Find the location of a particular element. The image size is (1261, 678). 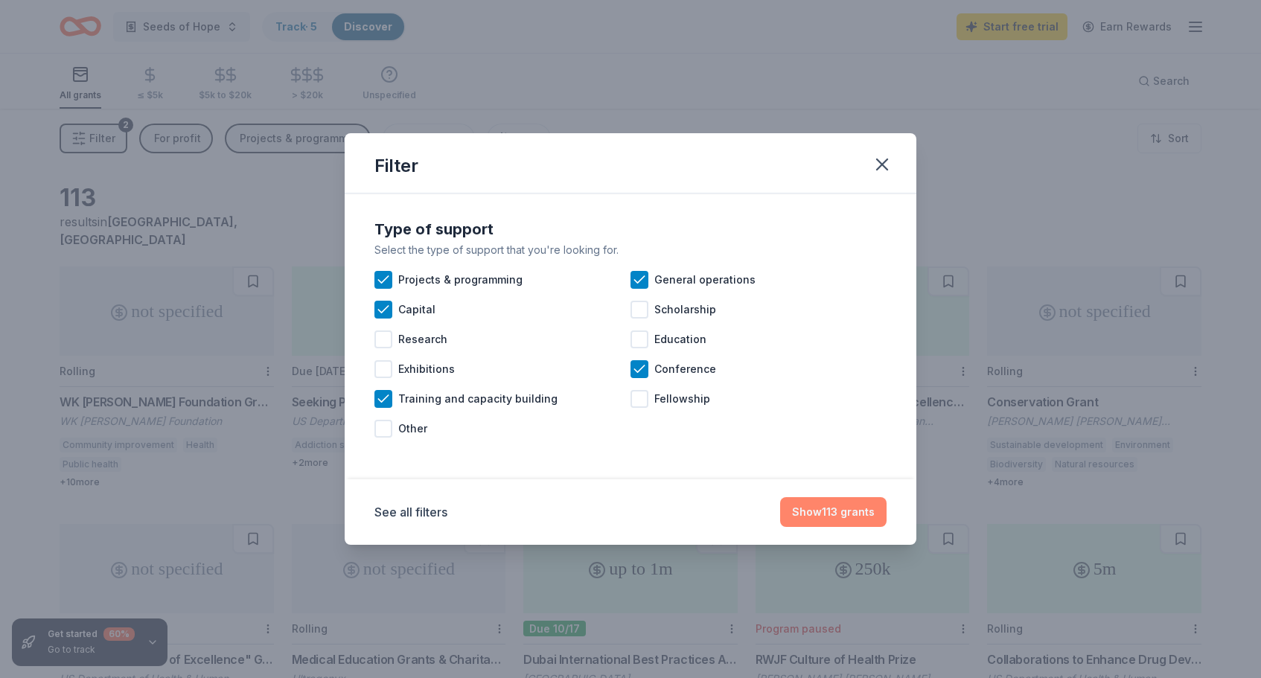

button: Show113 grants is located at coordinates (833, 512).